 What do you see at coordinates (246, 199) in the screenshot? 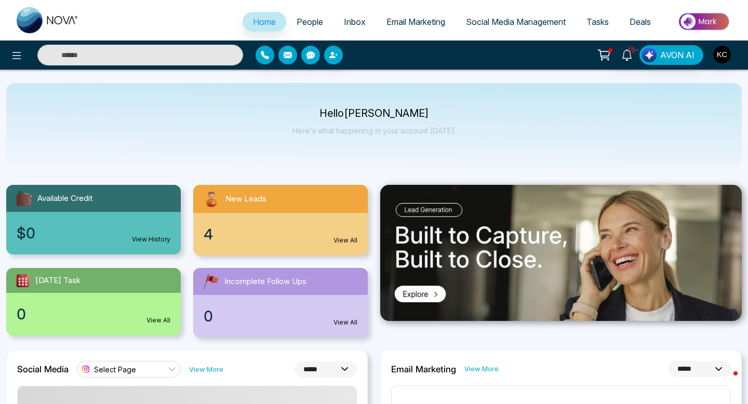
I see `span: New Leads` at bounding box center [246, 199].